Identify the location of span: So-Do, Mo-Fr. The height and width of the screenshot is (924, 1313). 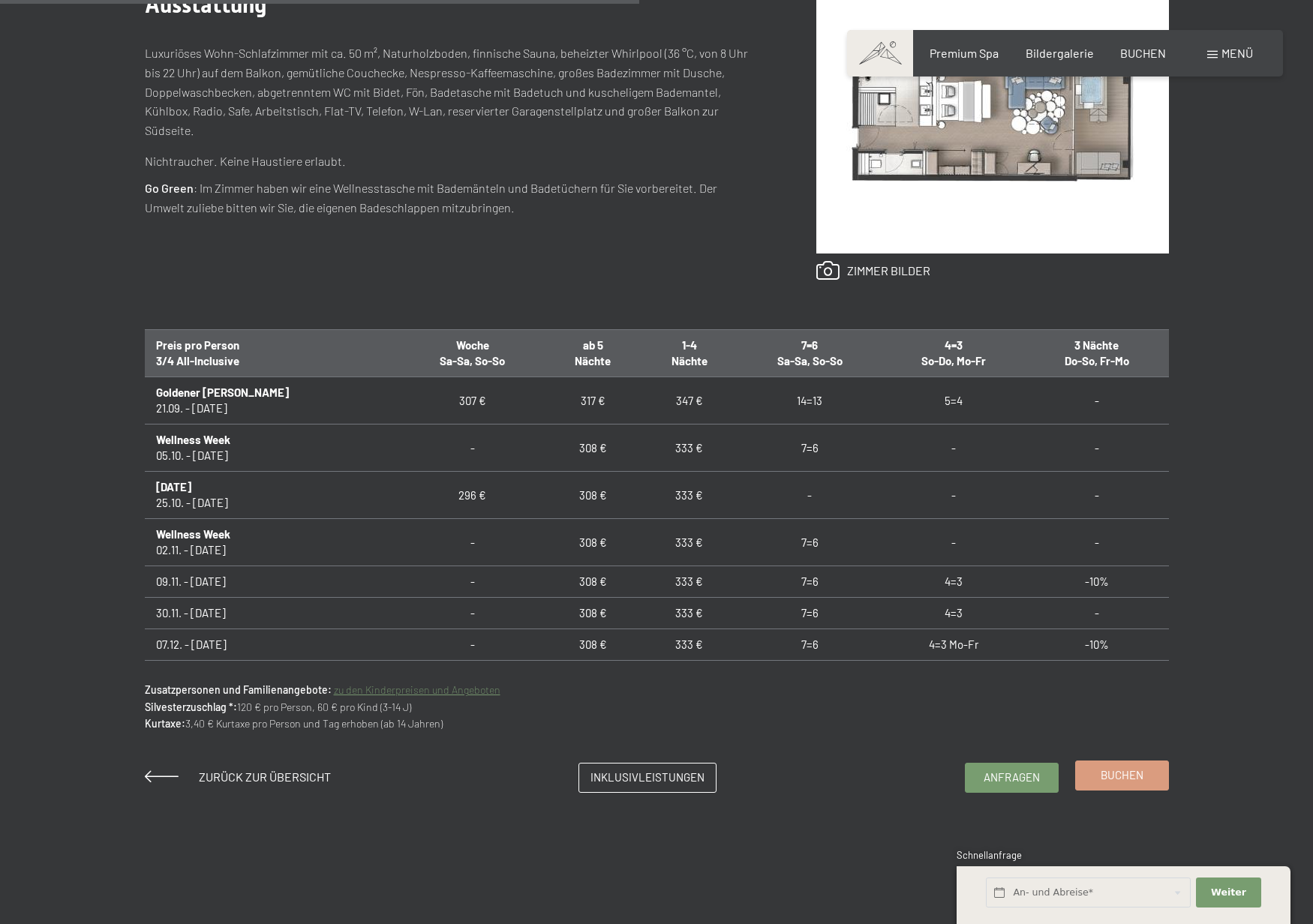
(953, 361).